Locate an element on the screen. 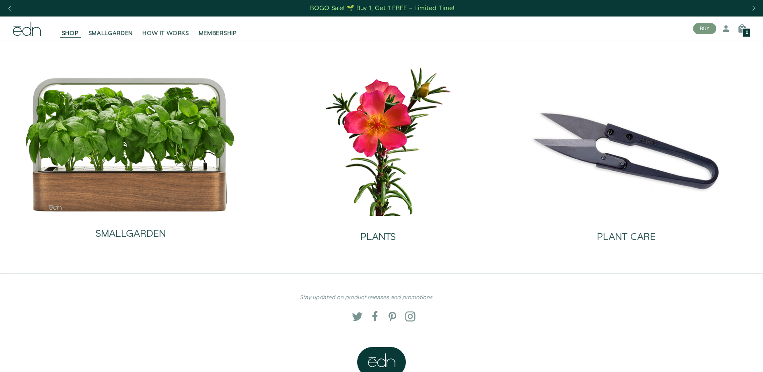 The width and height of the screenshot is (763, 372). span: SHOP is located at coordinates (70, 33).